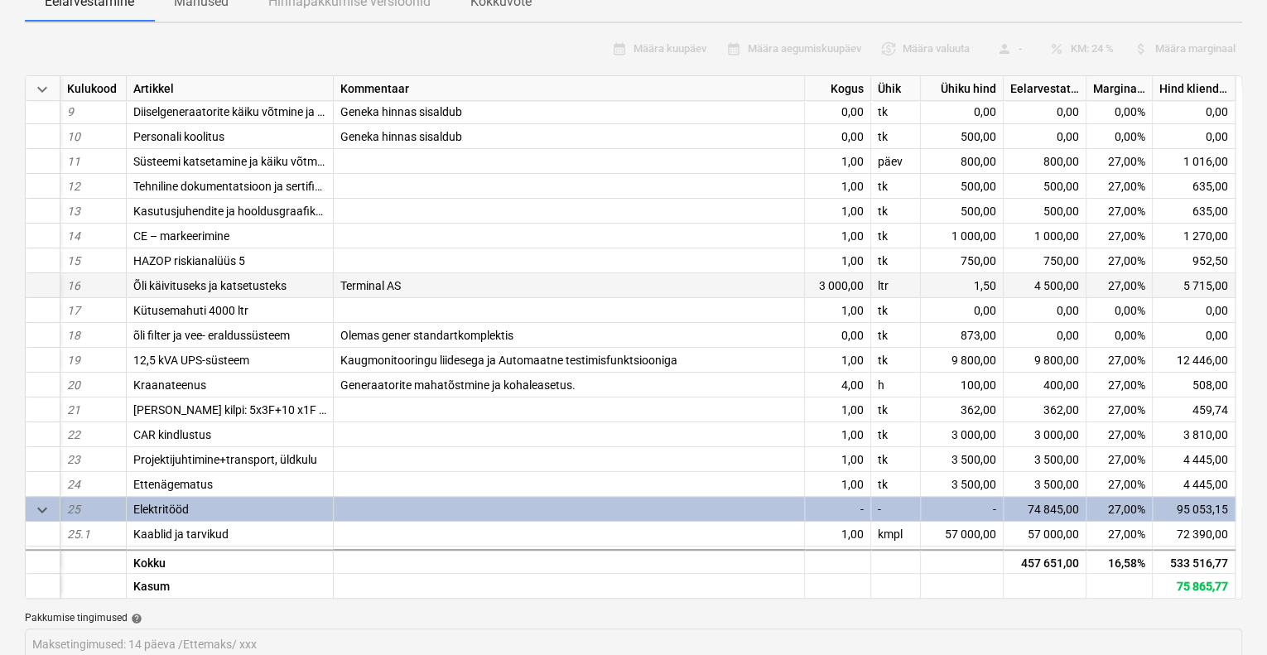  I want to click on div: 362,00, so click(962, 410).